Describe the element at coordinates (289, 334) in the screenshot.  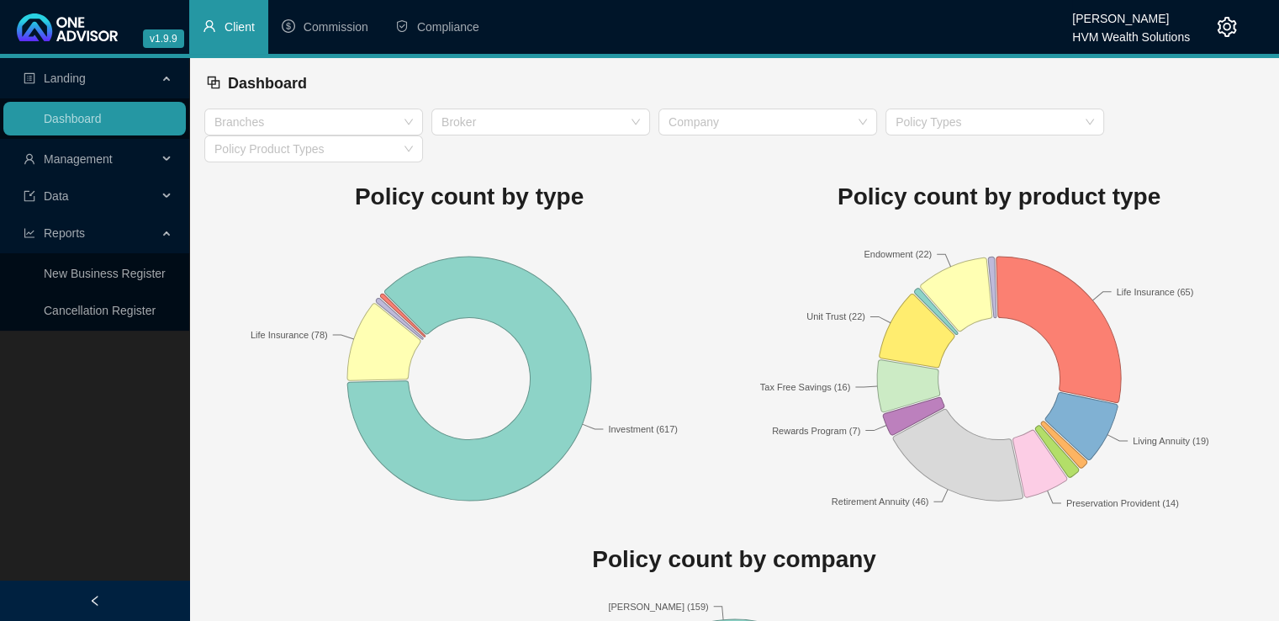
I see `text: Life Insurance (78)` at that location.